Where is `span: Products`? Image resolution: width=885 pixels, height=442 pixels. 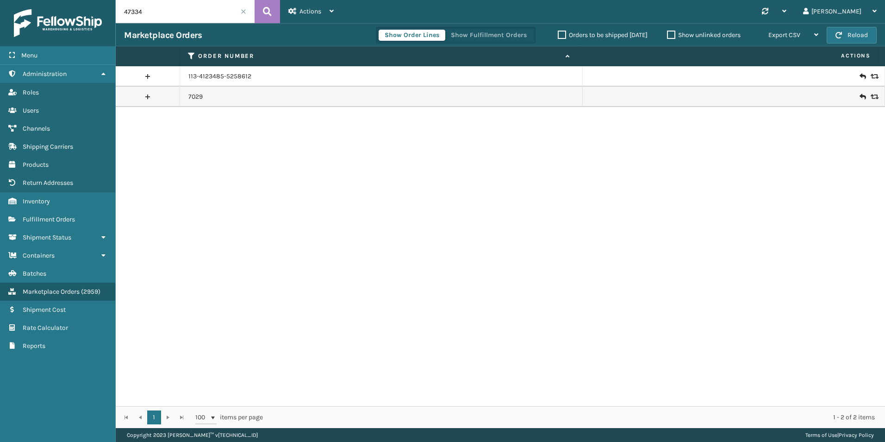 span: Products is located at coordinates (36, 164).